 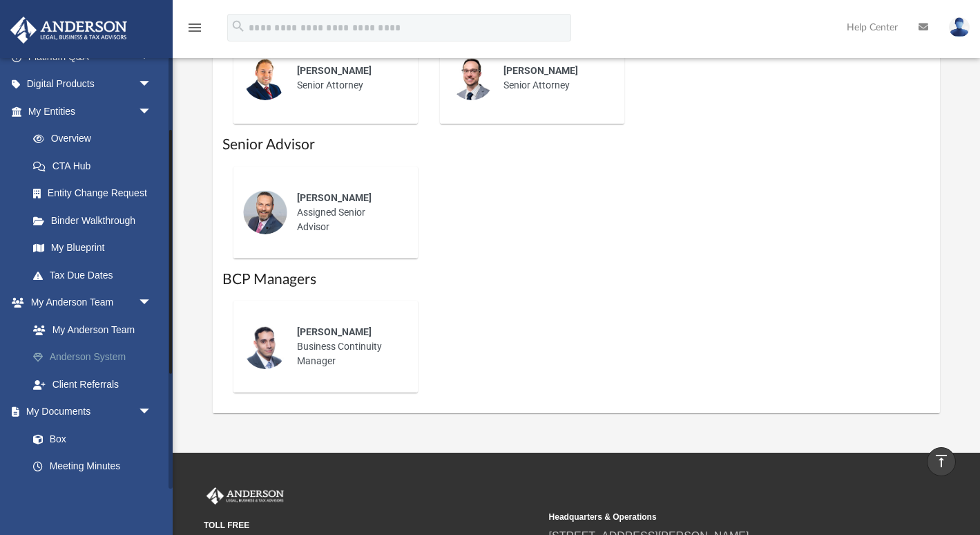 What do you see at coordinates (93, 330) in the screenshot?
I see `a: My Anderson Team` at bounding box center [93, 330].